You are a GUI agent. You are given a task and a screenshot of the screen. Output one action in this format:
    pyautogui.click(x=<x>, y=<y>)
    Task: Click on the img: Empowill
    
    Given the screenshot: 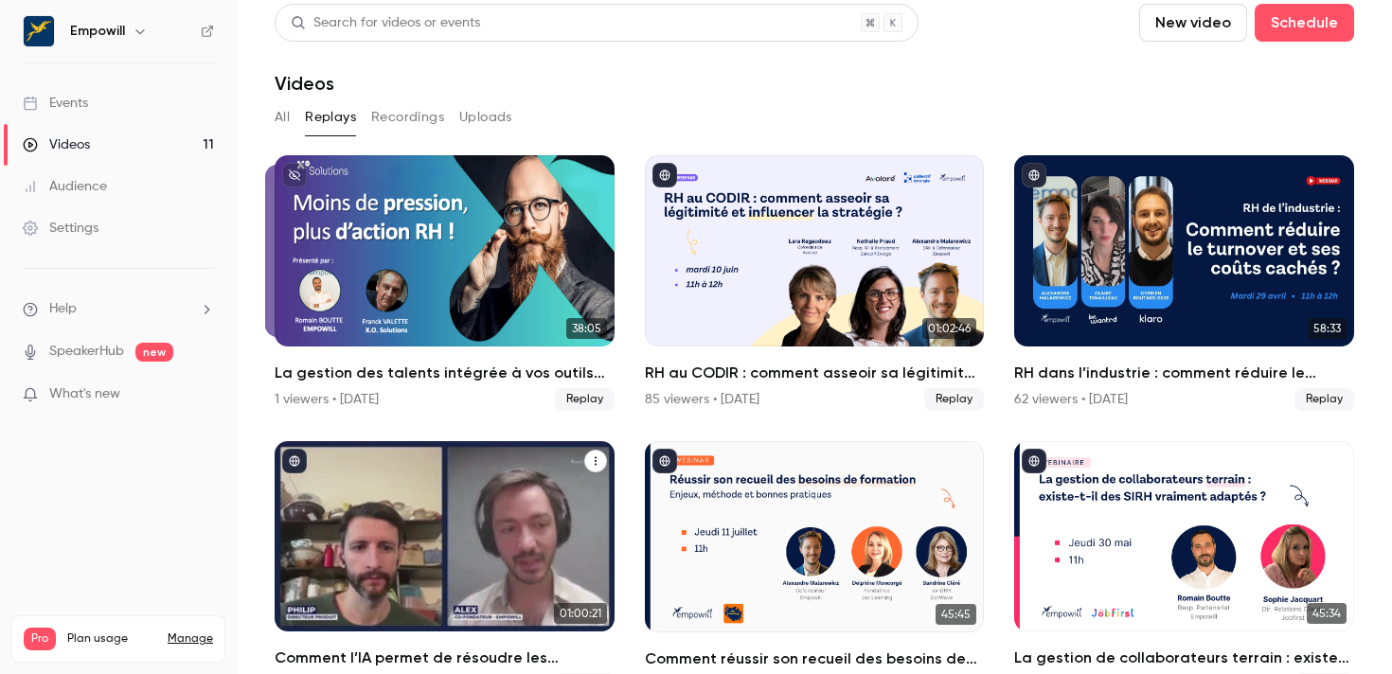 What is the action you would take?
    pyautogui.click(x=39, y=31)
    